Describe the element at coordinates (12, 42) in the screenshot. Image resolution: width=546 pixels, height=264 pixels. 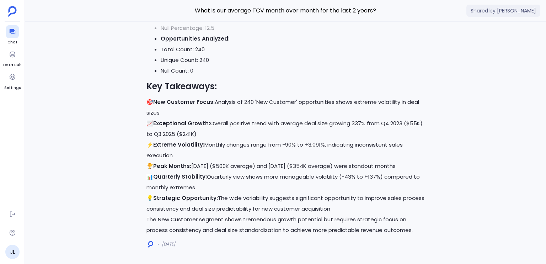
I see `span: Chat` at that location.